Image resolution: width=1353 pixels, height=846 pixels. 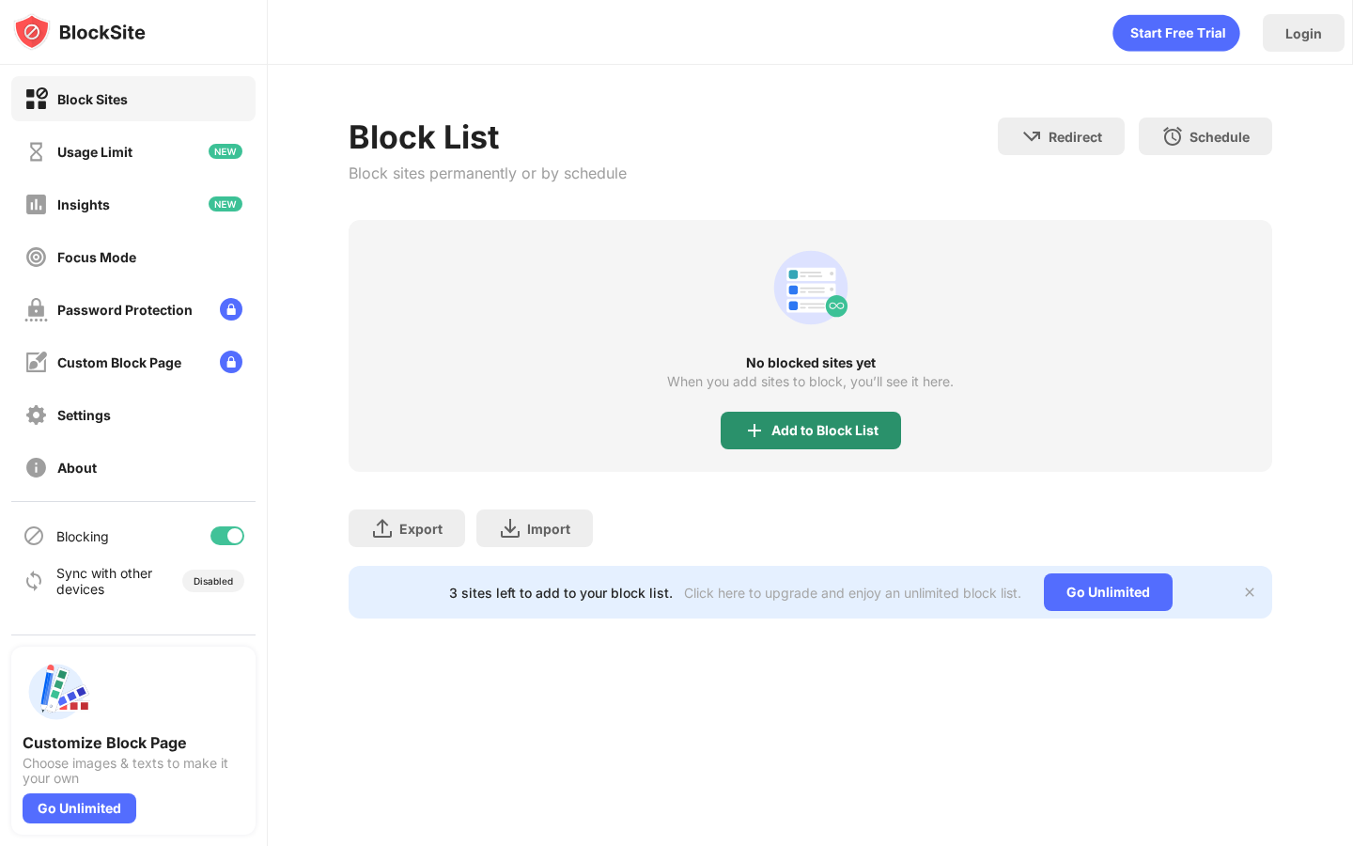 I want to click on img: push-custom-page.svg, so click(x=56, y=692).